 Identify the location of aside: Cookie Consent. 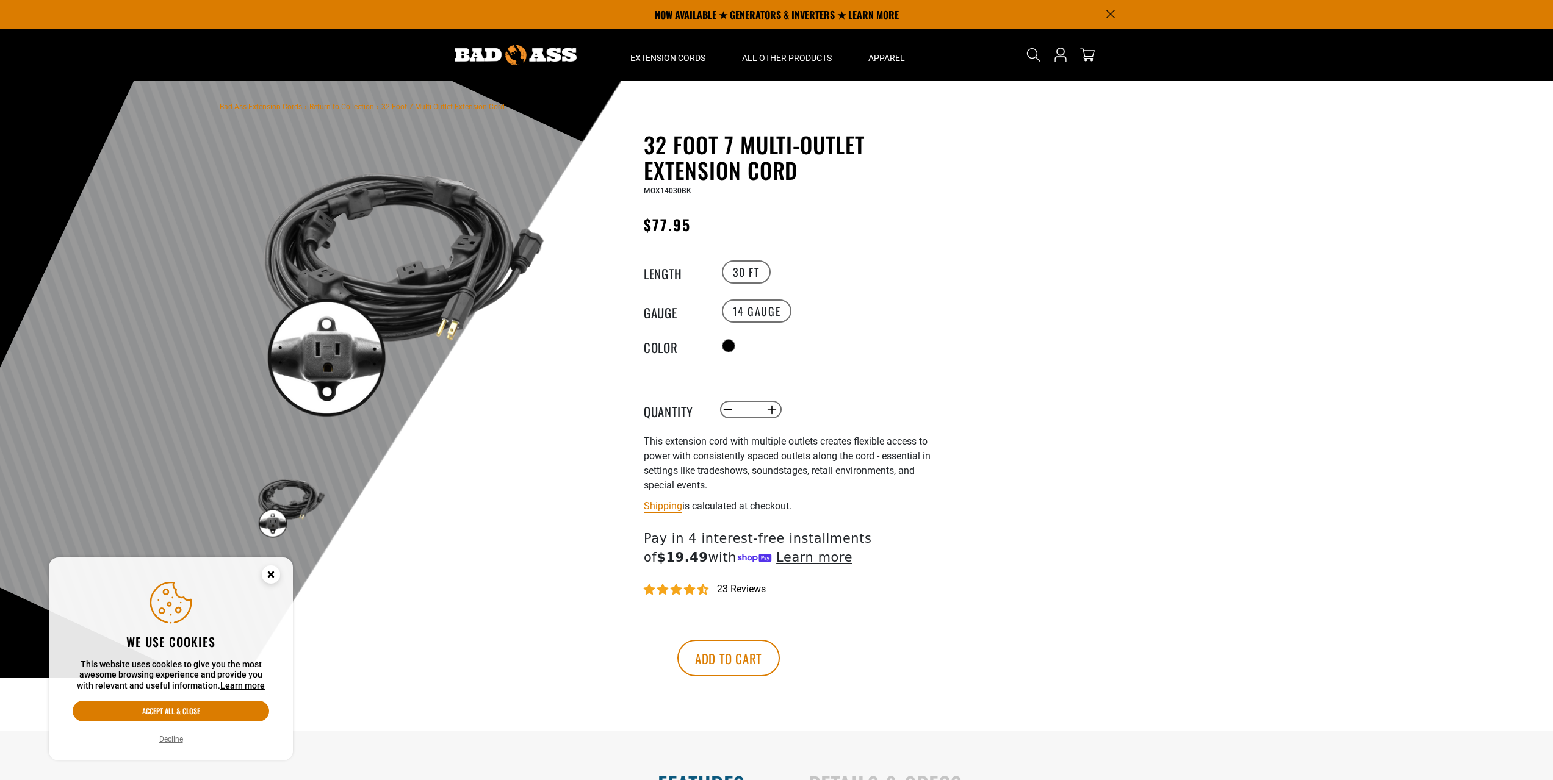
(171, 659).